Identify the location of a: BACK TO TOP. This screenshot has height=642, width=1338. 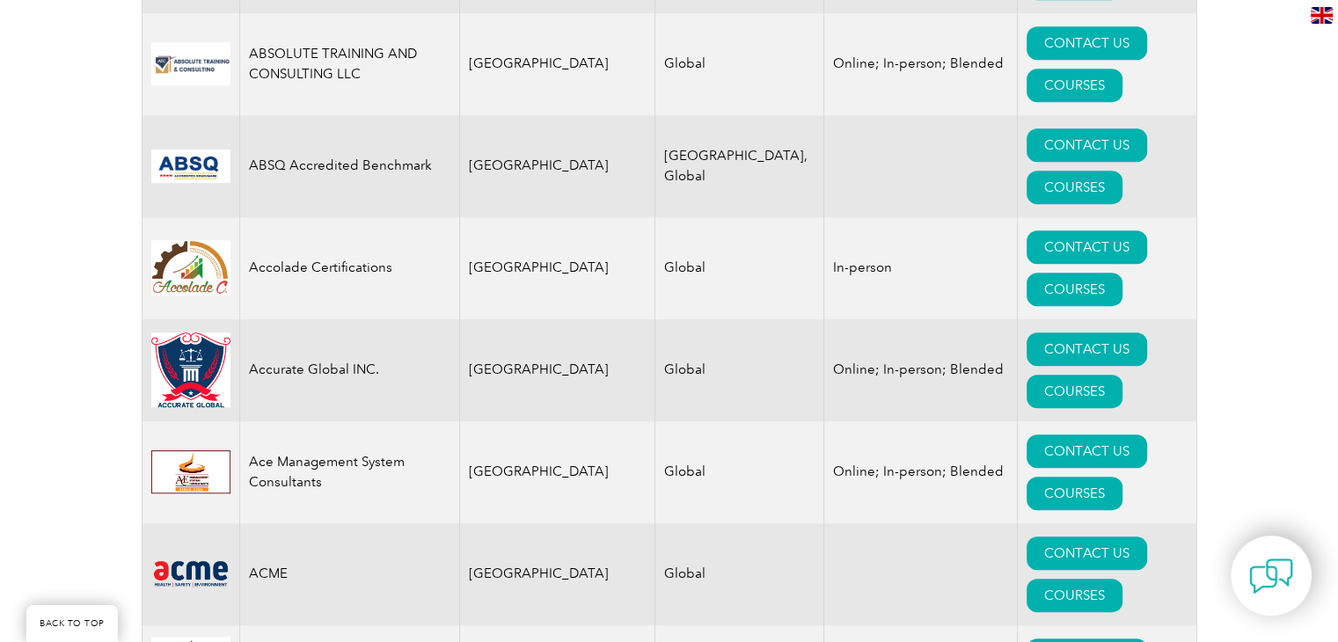
(72, 624).